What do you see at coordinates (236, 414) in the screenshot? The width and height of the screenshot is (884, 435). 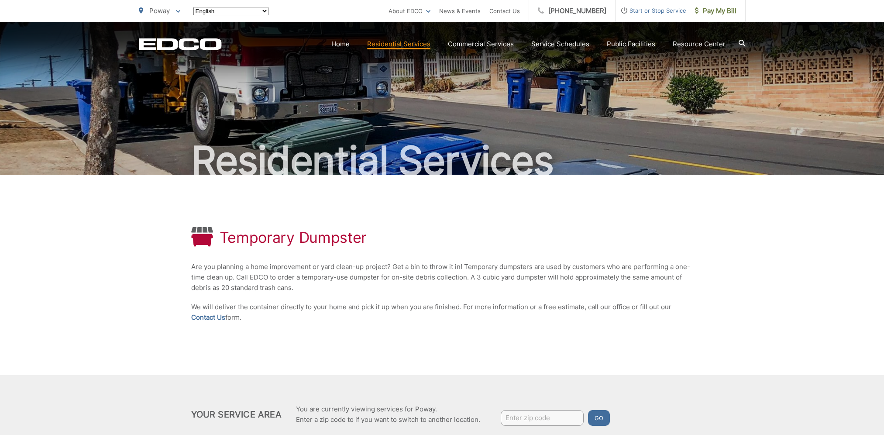 I see `h2: Your Service Area` at bounding box center [236, 414].